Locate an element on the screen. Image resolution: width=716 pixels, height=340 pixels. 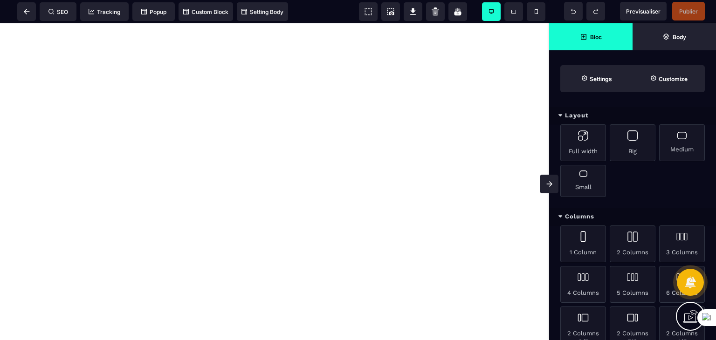
div: 1 Column is located at coordinates (583, 244).